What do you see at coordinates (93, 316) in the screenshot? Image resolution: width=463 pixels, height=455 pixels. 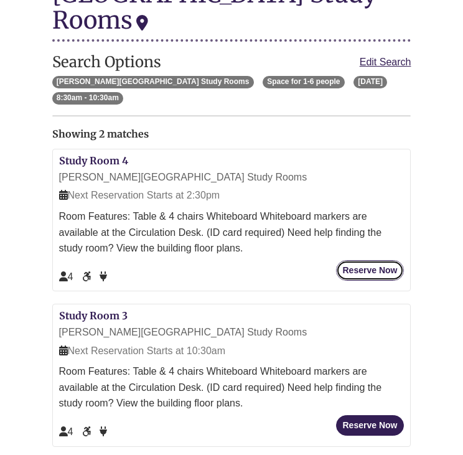 I see `a: Study Room 3` at bounding box center [93, 316].